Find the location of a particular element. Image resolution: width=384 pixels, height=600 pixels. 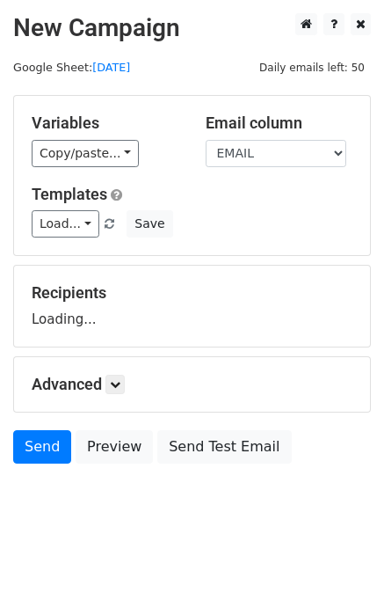

a: Send is located at coordinates (42, 447).